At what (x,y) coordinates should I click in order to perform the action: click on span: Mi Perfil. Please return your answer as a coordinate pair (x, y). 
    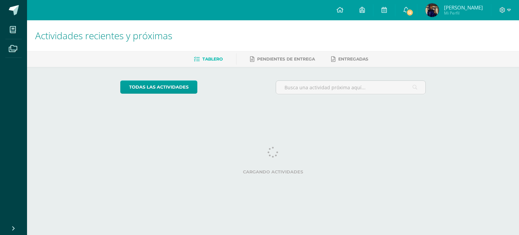
    Looking at the image, I should click on (464, 13).